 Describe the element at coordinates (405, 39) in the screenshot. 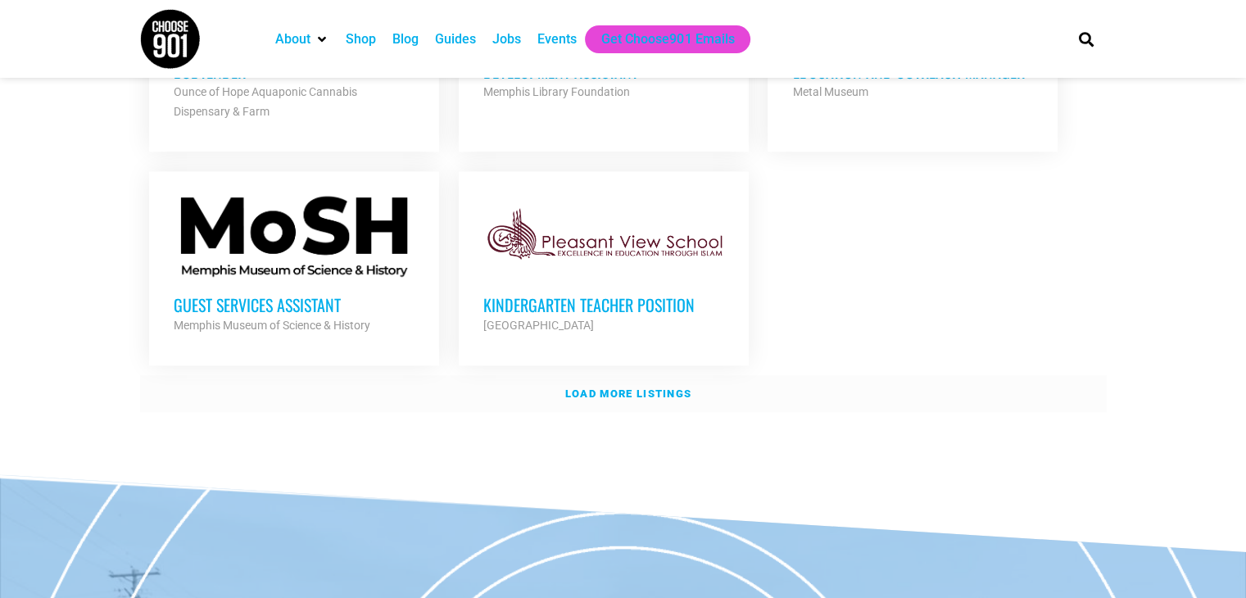

I see `div: Blog` at that location.